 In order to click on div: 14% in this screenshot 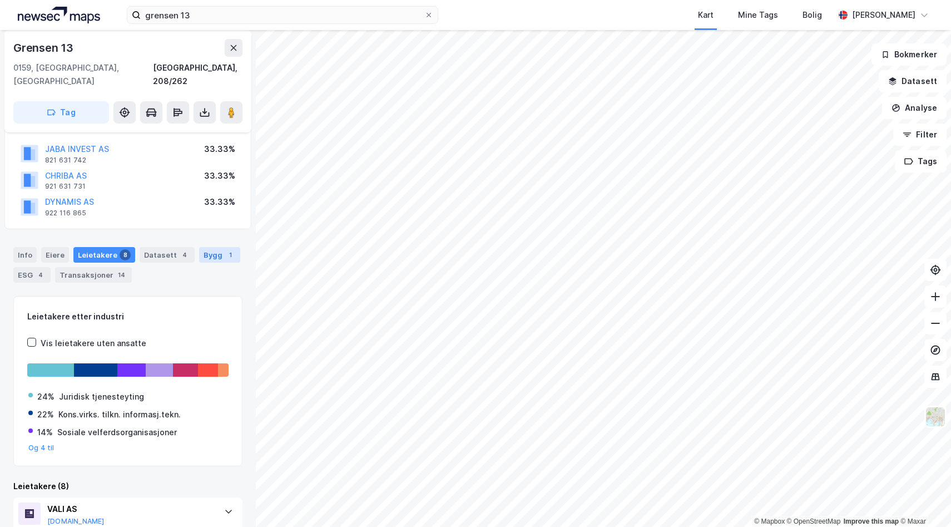, I will do `click(45, 432)`.